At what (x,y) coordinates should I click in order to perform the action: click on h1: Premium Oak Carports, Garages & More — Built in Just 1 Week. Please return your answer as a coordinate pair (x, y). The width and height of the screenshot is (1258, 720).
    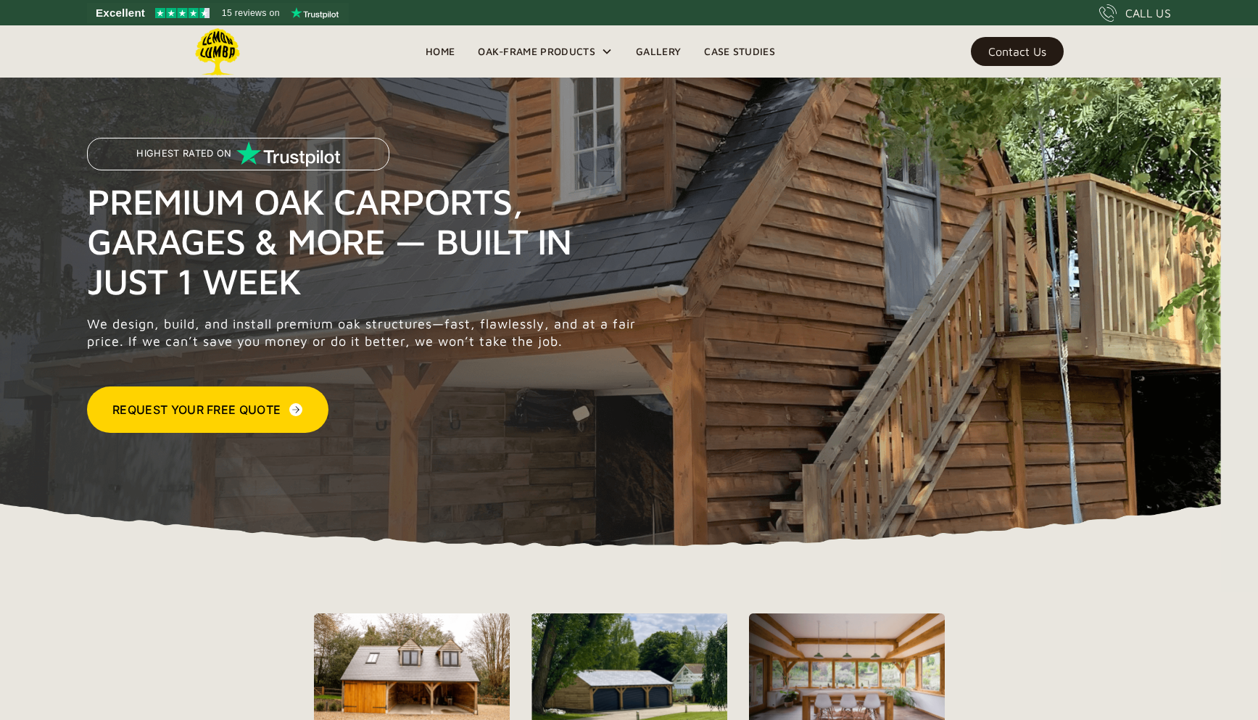
    Looking at the image, I should click on (365, 241).